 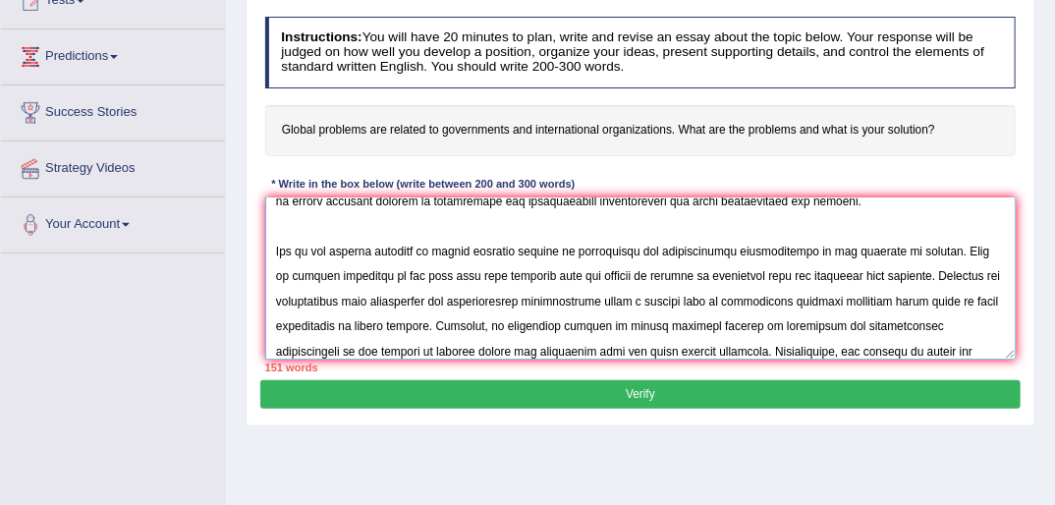 What do you see at coordinates (640, 394) in the screenshot?
I see `button: Verify` at bounding box center [640, 394].